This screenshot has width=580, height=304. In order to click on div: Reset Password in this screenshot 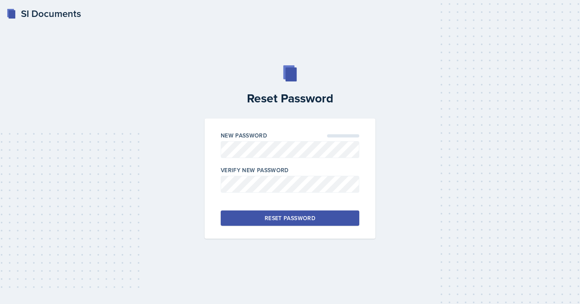, I will do `click(290, 218)`.